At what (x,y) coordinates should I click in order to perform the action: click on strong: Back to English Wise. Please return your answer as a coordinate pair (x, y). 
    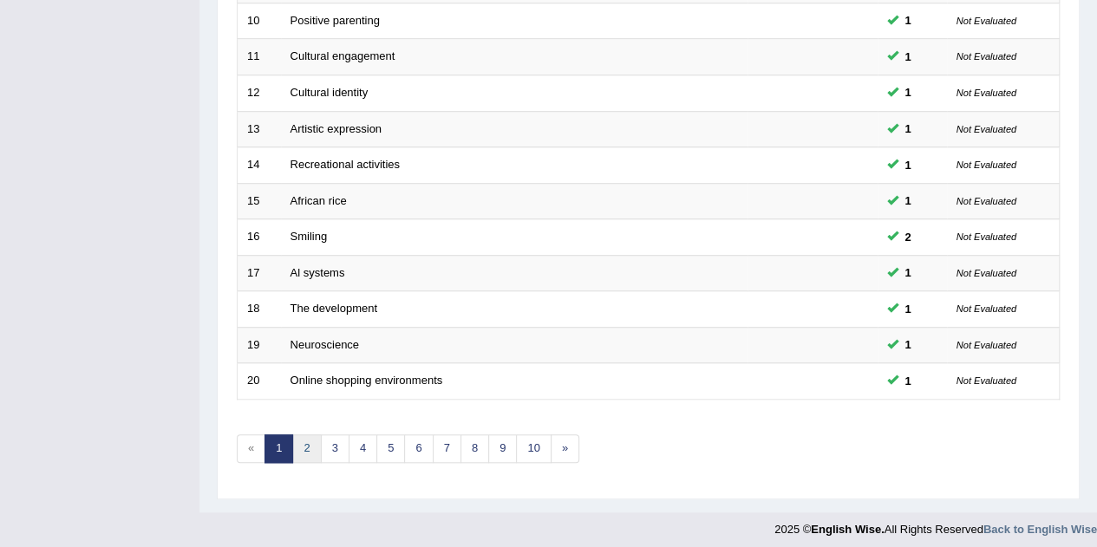
    Looking at the image, I should click on (1040, 529).